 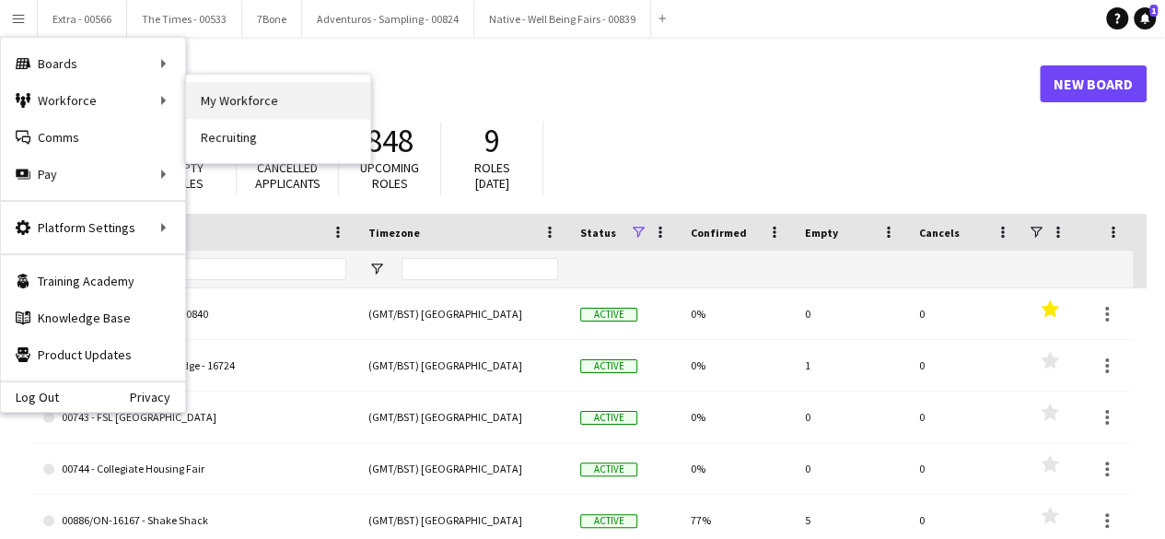 I want to click on span: Upcoming roles, so click(x=390, y=175).